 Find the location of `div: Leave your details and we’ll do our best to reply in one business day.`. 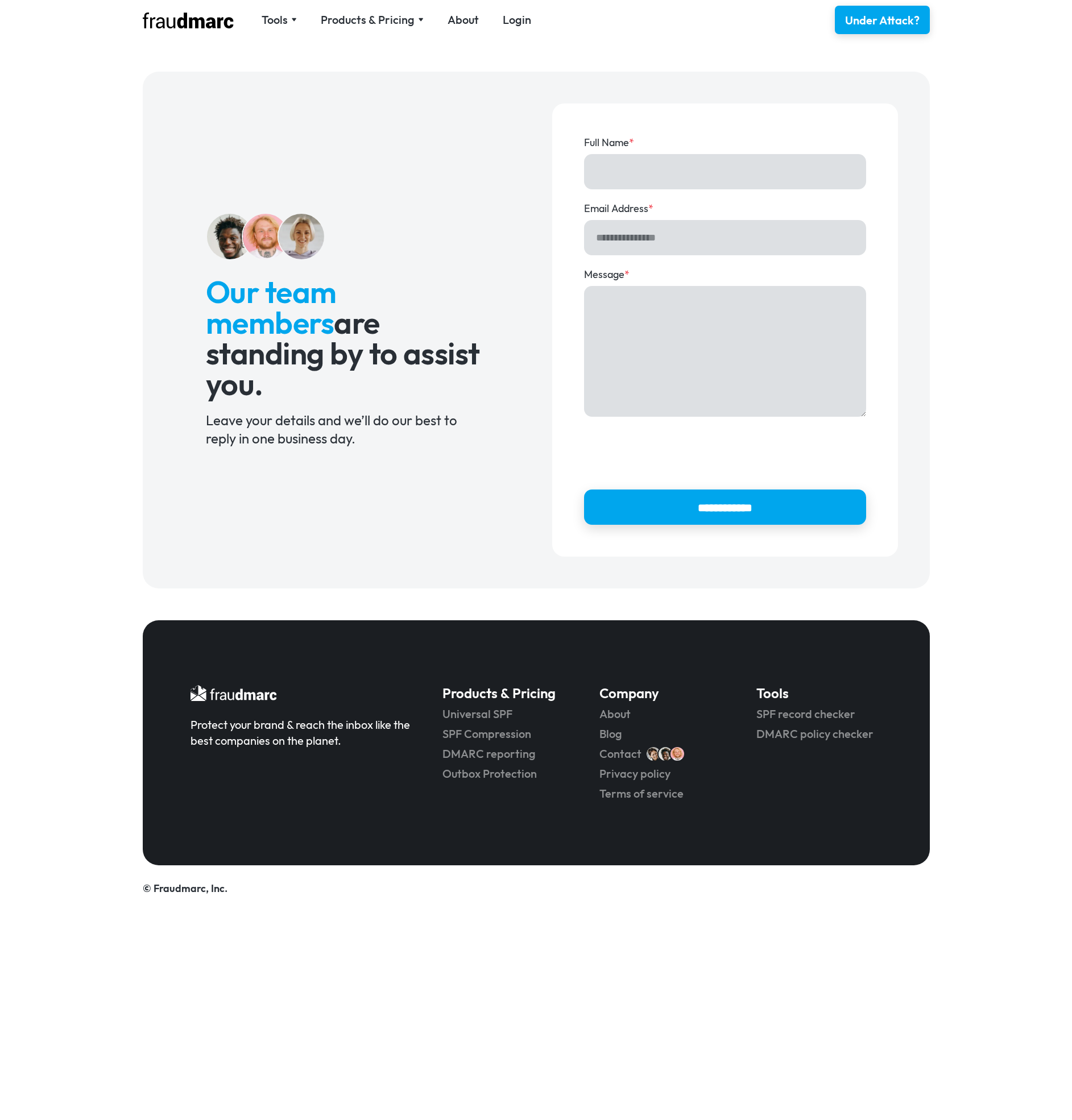

div: Leave your details and we’ll do our best to reply in one business day. is located at coordinates (347, 429).